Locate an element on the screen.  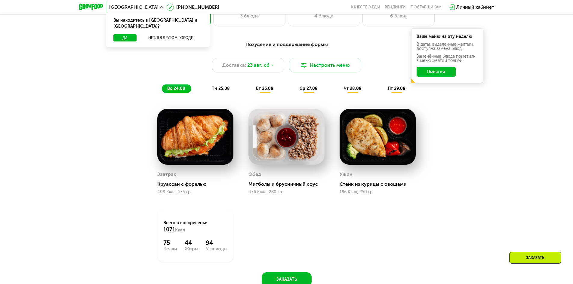
div: Заказать is located at coordinates (535, 258).